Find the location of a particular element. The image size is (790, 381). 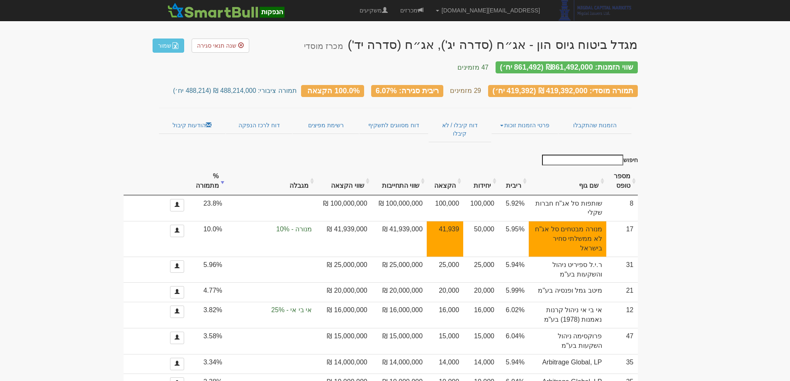

th: שם גוף : activate to sort column ascending is located at coordinates (568, 181).